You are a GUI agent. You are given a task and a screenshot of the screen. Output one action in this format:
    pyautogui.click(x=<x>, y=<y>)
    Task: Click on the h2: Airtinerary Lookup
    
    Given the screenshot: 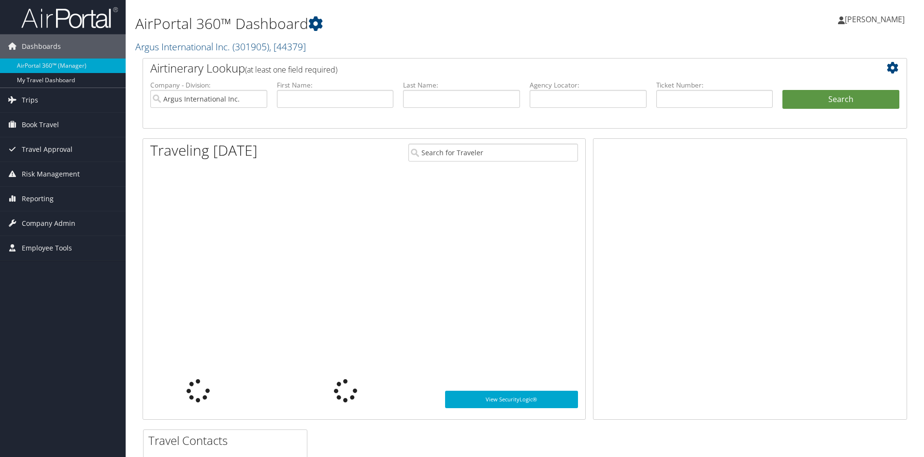 What is the action you would take?
    pyautogui.click(x=493, y=68)
    